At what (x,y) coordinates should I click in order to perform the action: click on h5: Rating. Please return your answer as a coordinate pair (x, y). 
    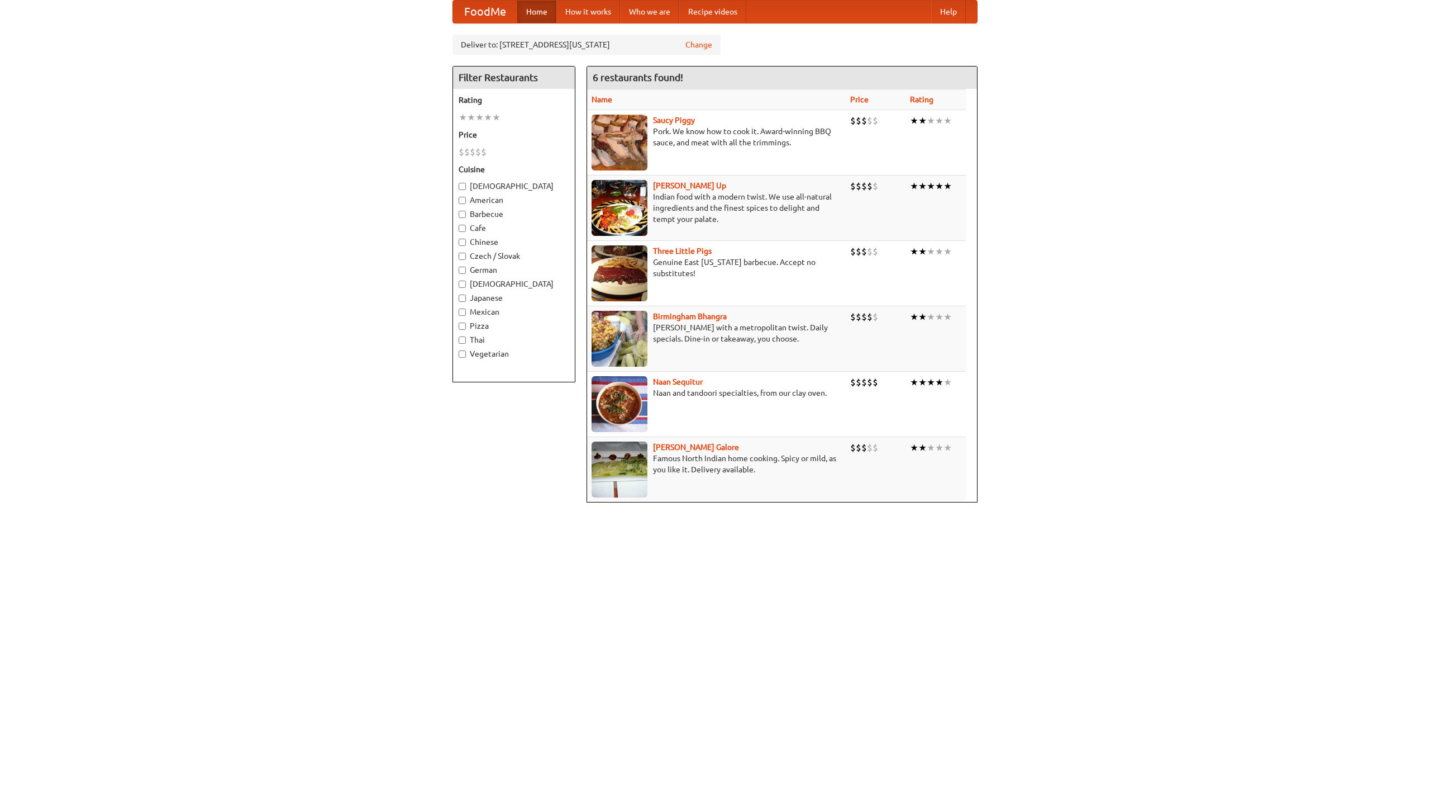
    Looking at the image, I should click on (514, 100).